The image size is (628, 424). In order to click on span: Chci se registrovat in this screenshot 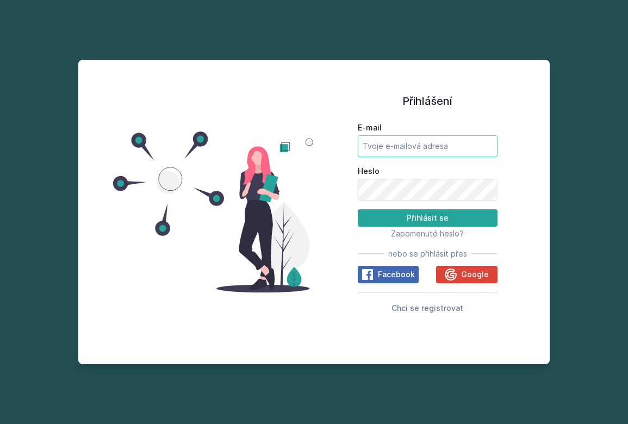, I will do `click(428, 308)`.